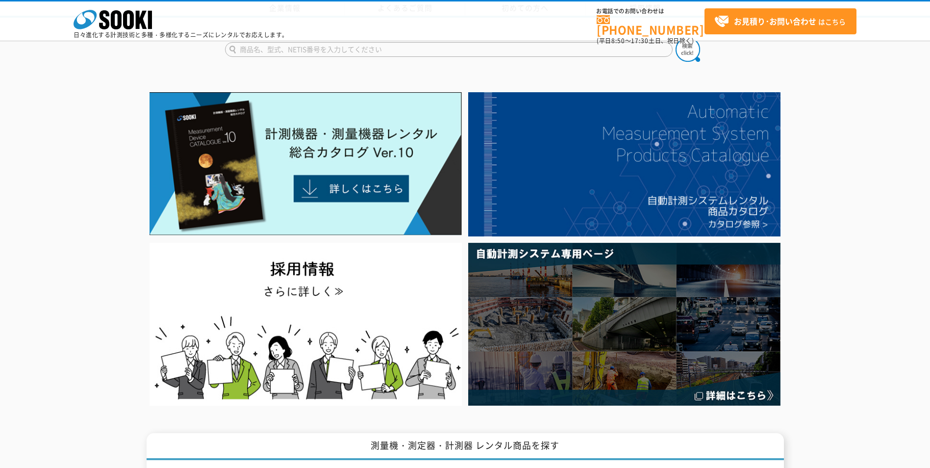 Image resolution: width=930 pixels, height=468 pixels. I want to click on img: 自動計測システム専用ページ, so click(624, 324).